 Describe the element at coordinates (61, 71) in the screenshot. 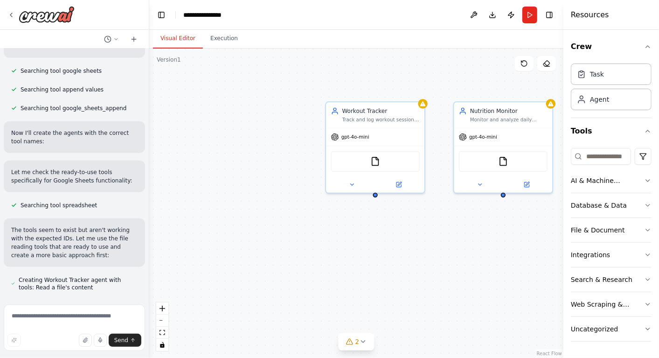

I see `span: Searching tool google sheets` at that location.